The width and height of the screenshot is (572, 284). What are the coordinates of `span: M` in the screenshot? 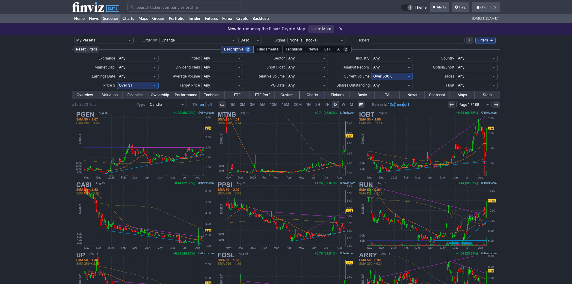 It's located at (352, 104).